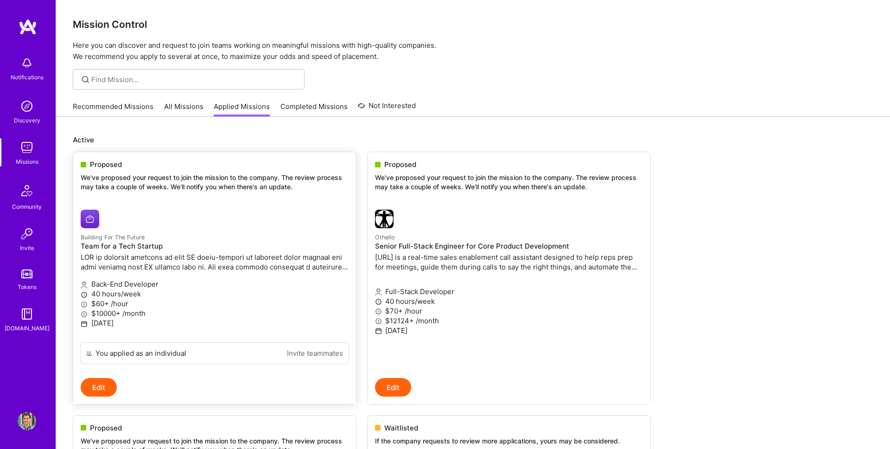 The width and height of the screenshot is (890, 449). I want to click on p: Here you can discover and request to join teams working on meaningful missions with high-quality ..., so click(473, 51).